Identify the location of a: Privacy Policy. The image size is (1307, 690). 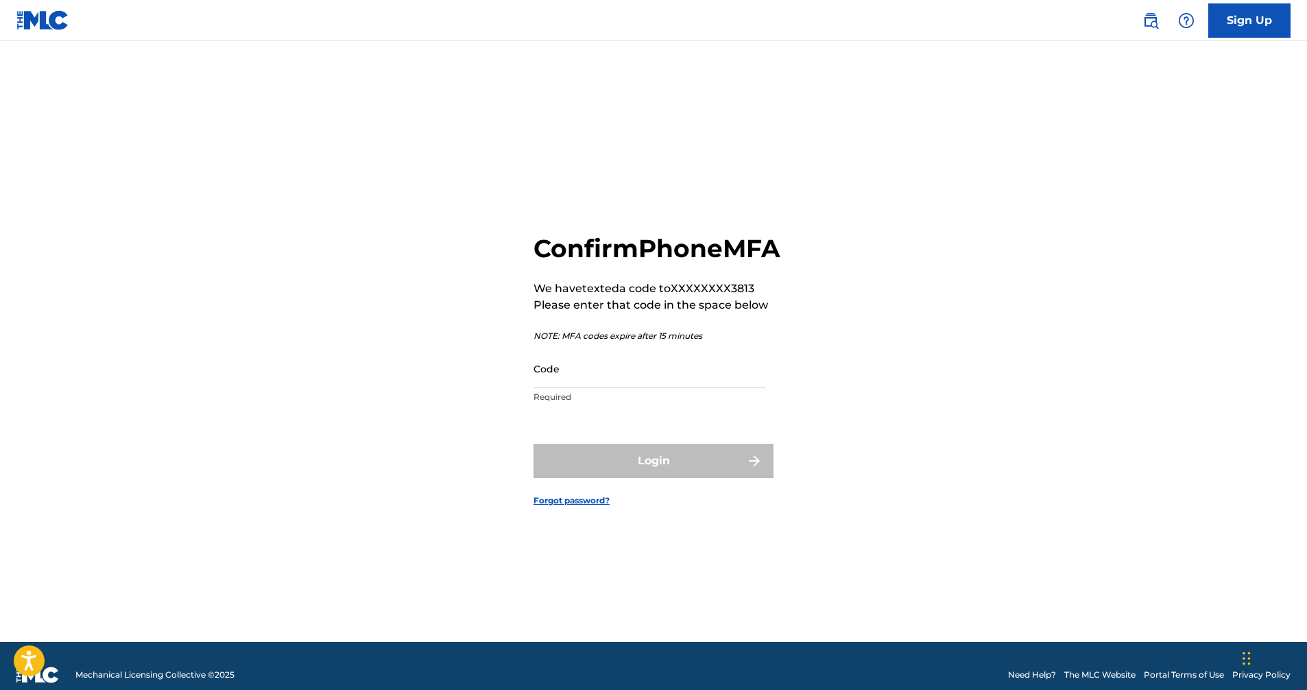
(1261, 675).